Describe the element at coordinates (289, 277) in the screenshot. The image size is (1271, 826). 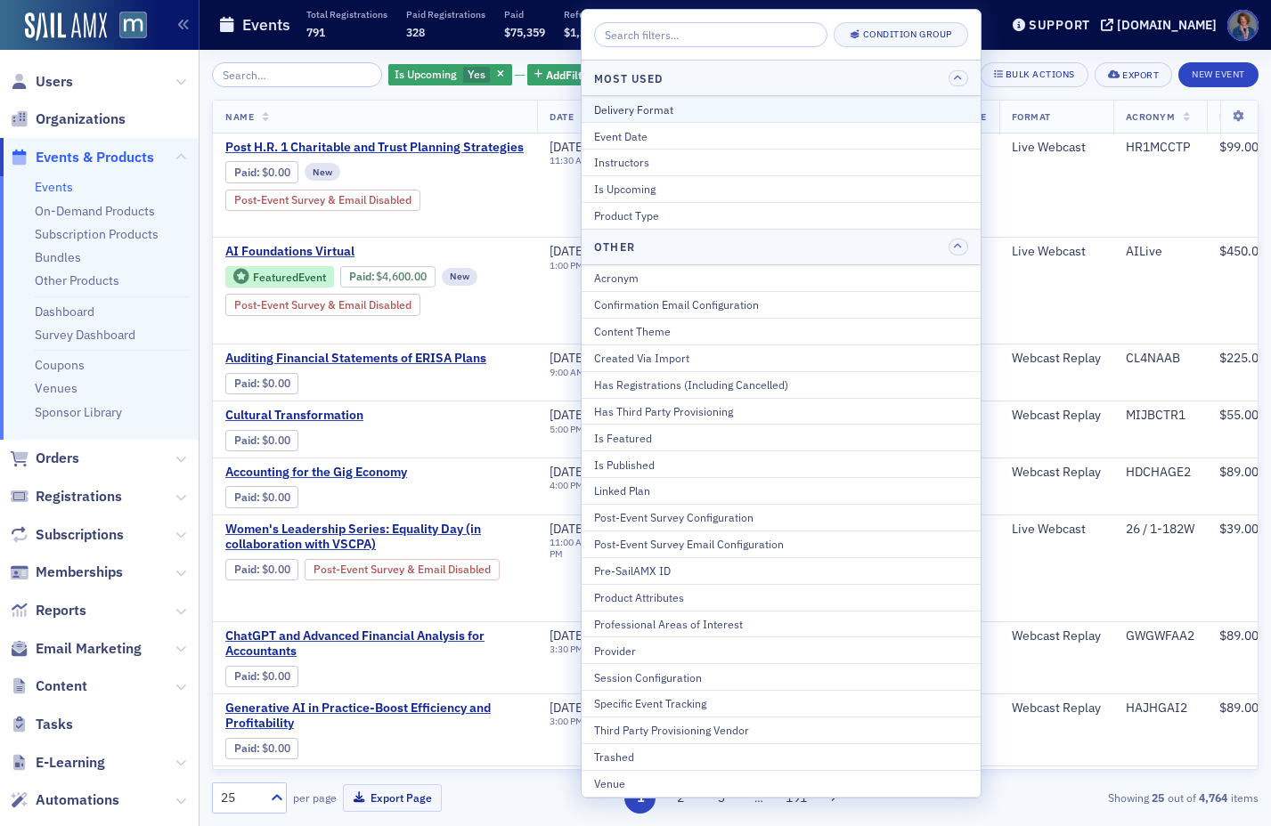
I see `div: Featured Event` at that location.